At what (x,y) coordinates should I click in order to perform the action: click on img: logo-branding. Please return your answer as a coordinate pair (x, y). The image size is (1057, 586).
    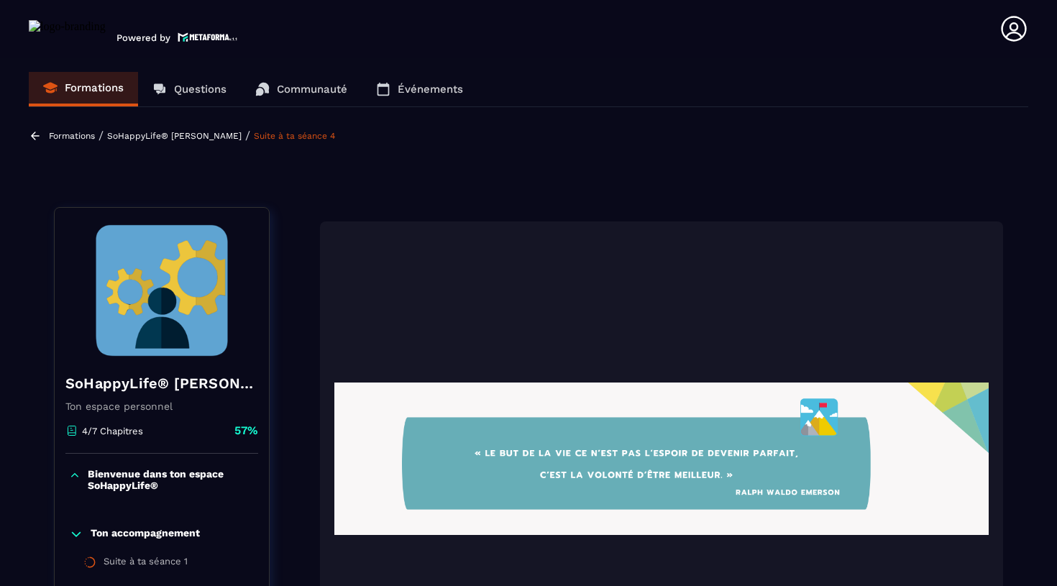
    Looking at the image, I should click on (67, 32).